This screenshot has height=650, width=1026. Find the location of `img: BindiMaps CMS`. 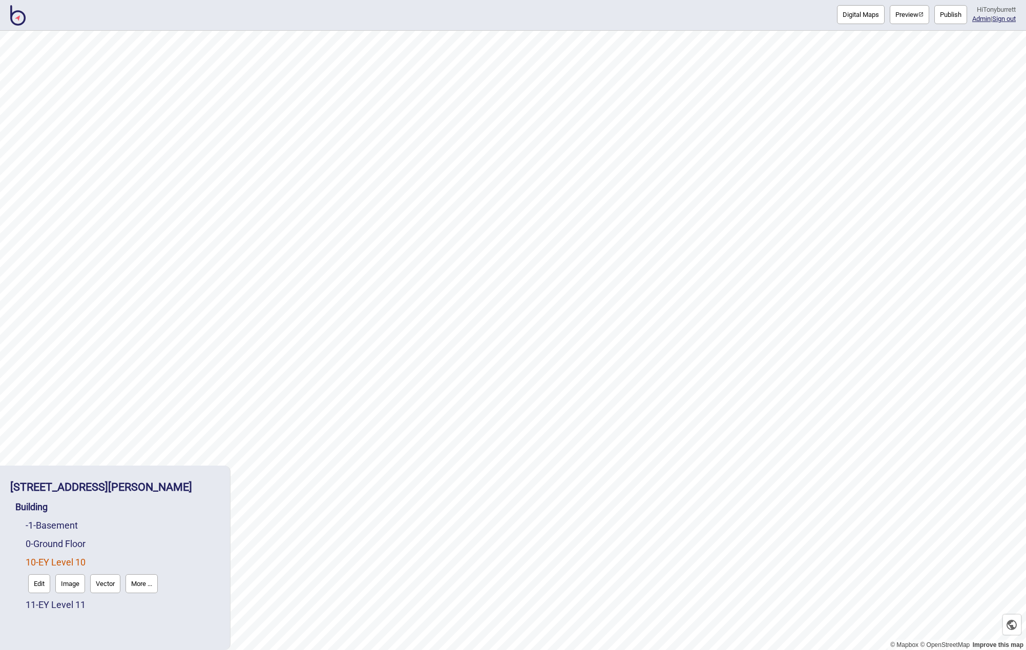

img: BindiMaps CMS is located at coordinates (18, 15).